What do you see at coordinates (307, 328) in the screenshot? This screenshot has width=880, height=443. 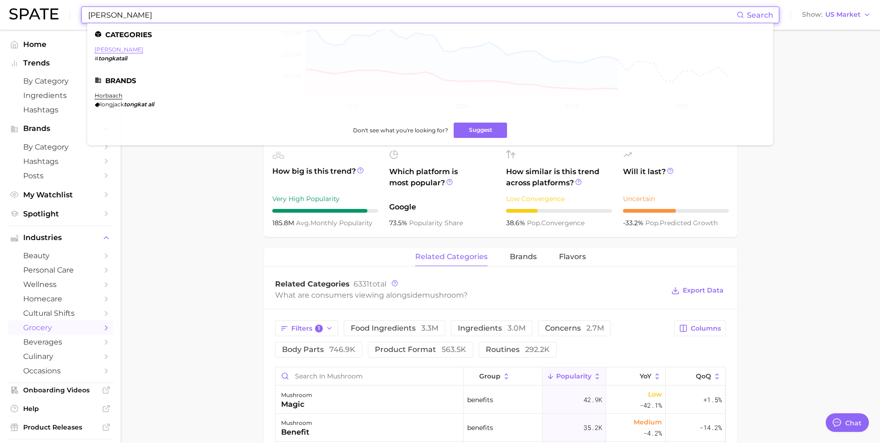 I see `button: Filters1` at bounding box center [307, 328].